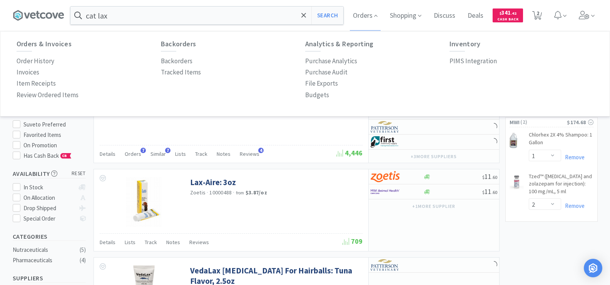  What do you see at coordinates (55, 124) in the screenshot?
I see `div: Suveto Preferred` at bounding box center [55, 124].